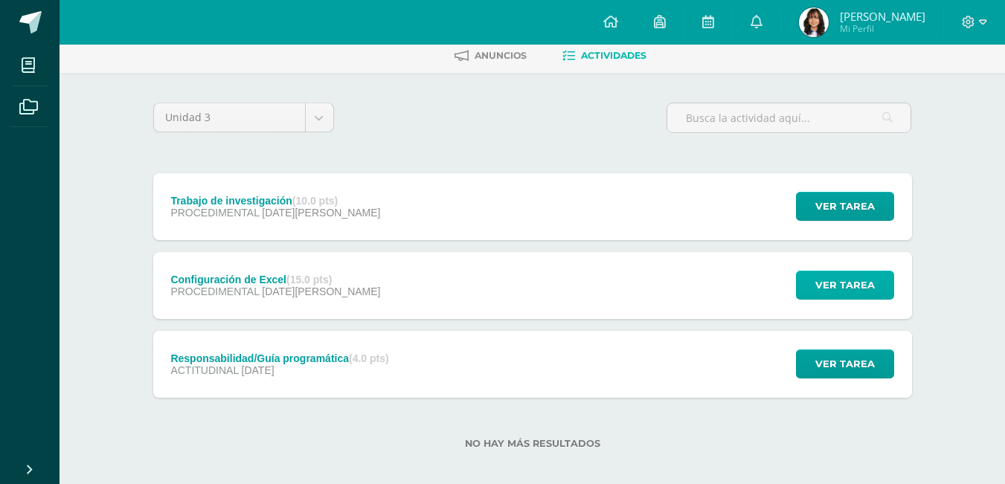 This screenshot has width=1005, height=484. I want to click on label: No hay más resultados, so click(533, 443).